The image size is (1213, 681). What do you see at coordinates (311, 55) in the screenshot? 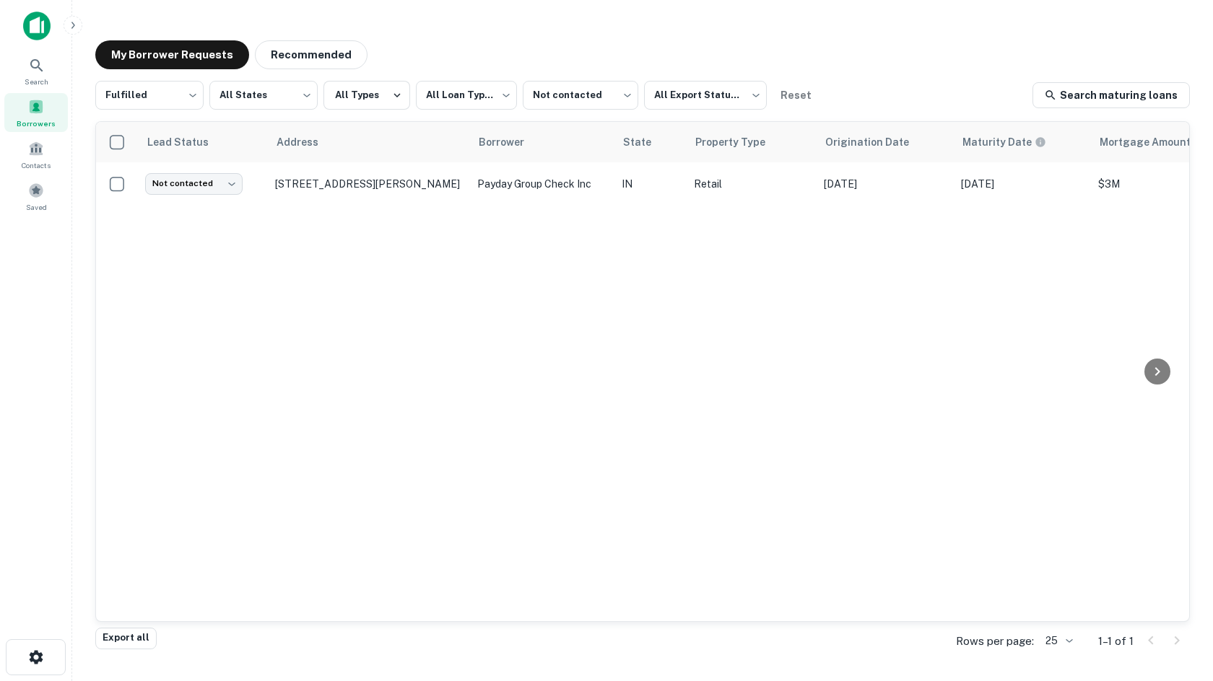
I see `button: Recommended` at bounding box center [311, 55].